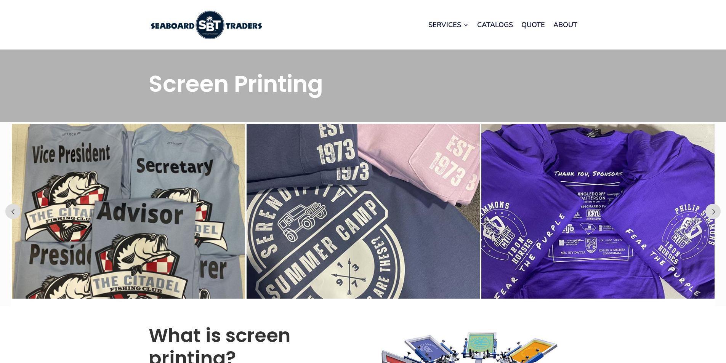  What do you see at coordinates (363, 86) in the screenshot?
I see `h1: Screen Printing` at bounding box center [363, 86].